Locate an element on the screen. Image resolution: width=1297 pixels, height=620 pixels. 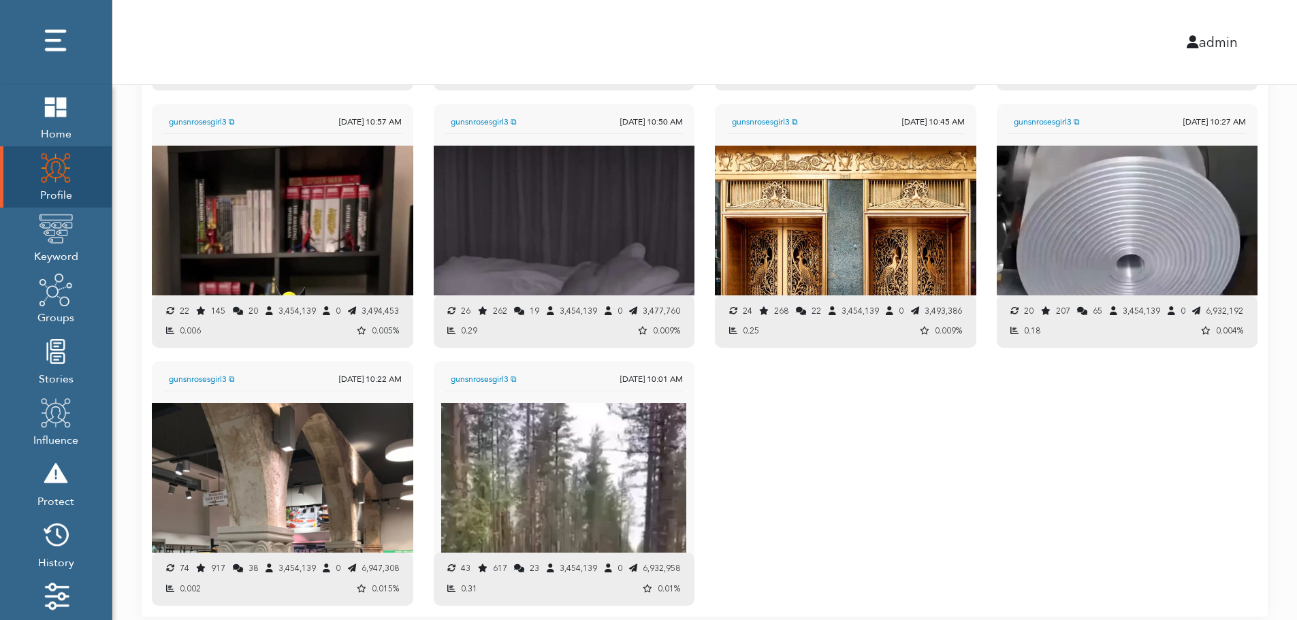
img: keyword.png is located at coordinates (56, 229).